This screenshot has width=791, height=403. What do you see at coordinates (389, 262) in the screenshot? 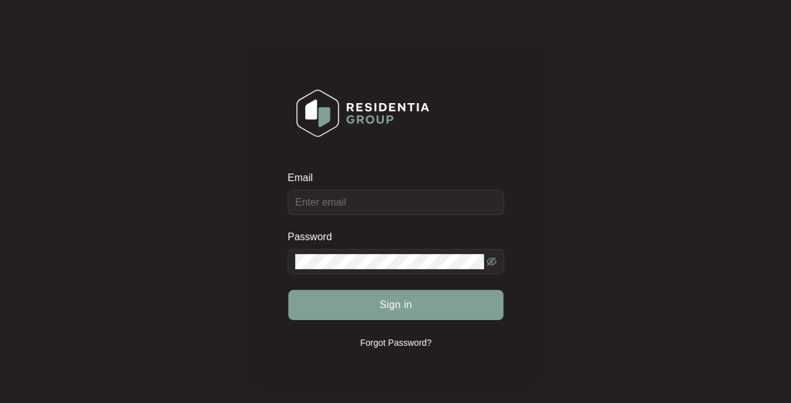
I see `input: Password` at bounding box center [389, 262].